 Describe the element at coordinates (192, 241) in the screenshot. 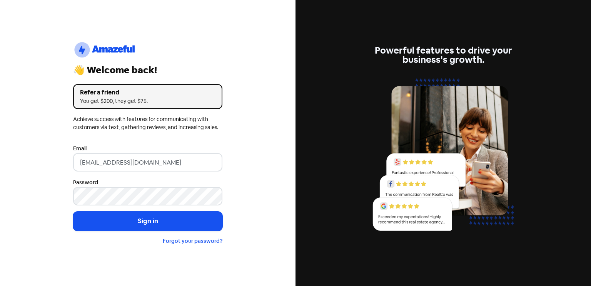

I see `a: Forgot your password?` at that location.